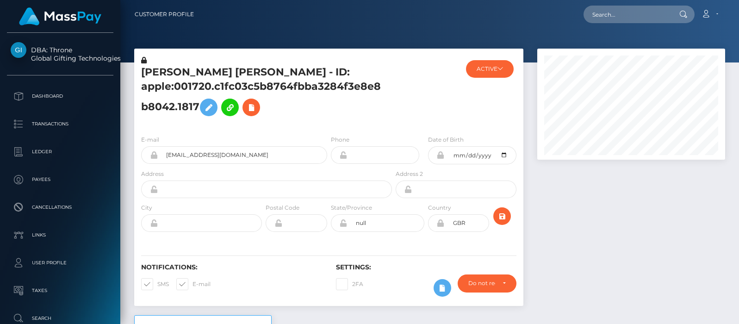  I want to click on p: Links, so click(60, 235).